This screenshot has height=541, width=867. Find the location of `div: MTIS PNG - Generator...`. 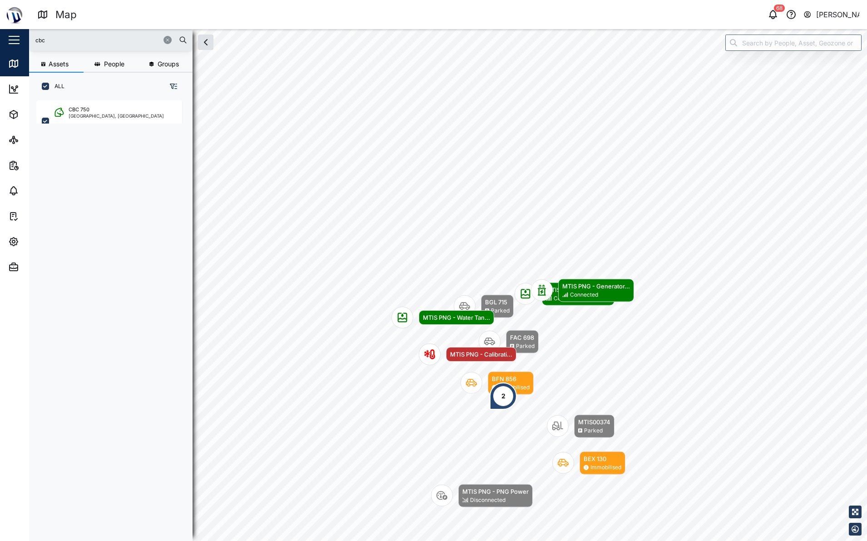

div: MTIS PNG - Generator... is located at coordinates (596, 286).